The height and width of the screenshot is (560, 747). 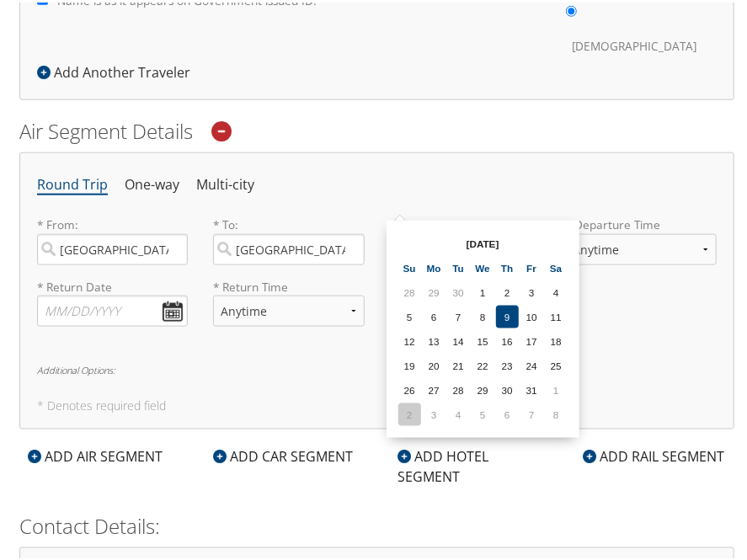 I want to click on select: * Departure Time, so click(x=641, y=247).